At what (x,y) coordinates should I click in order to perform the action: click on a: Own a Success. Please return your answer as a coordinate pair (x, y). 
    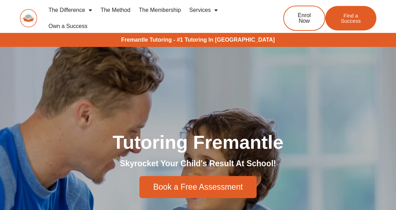
    Looking at the image, I should click on (68, 26).